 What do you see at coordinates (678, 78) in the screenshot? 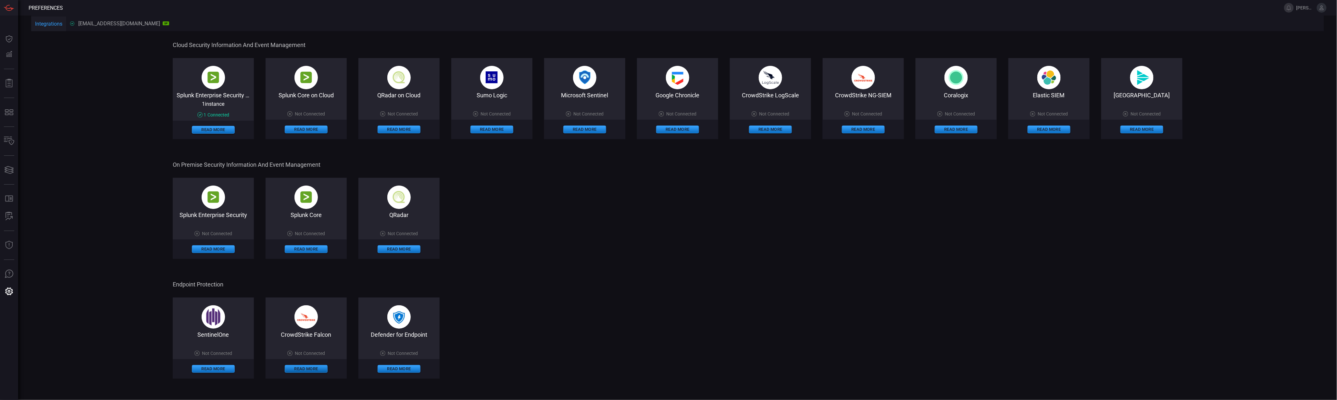
I see `img: google_chronicle-BEvpeoLq.png` at bounding box center [678, 78].